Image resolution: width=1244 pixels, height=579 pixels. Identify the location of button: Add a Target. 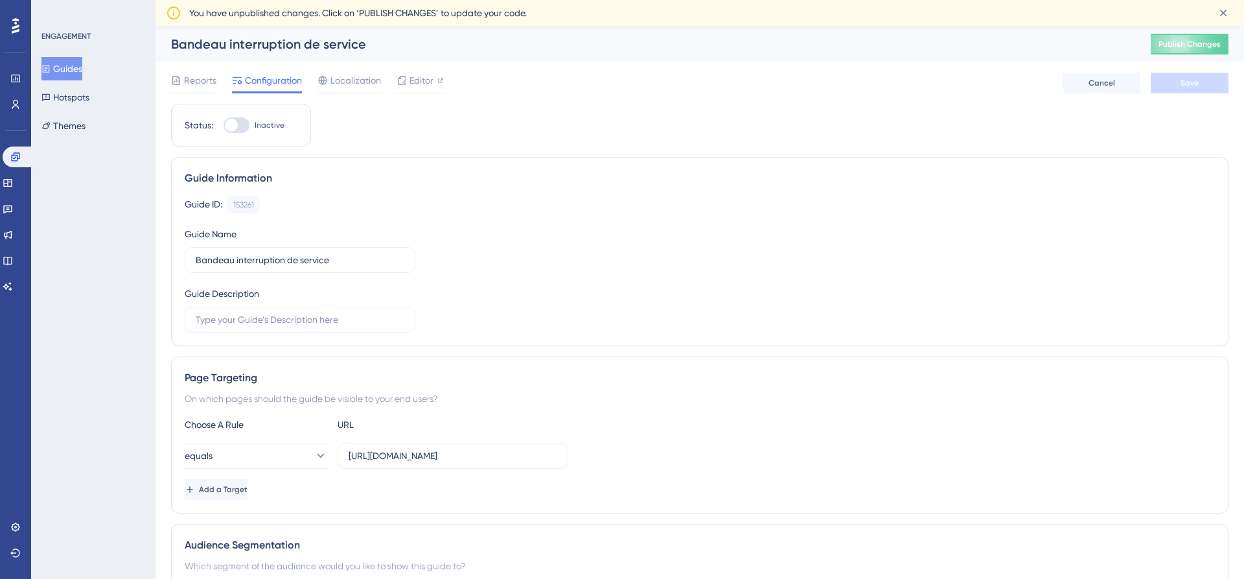
(216, 489).